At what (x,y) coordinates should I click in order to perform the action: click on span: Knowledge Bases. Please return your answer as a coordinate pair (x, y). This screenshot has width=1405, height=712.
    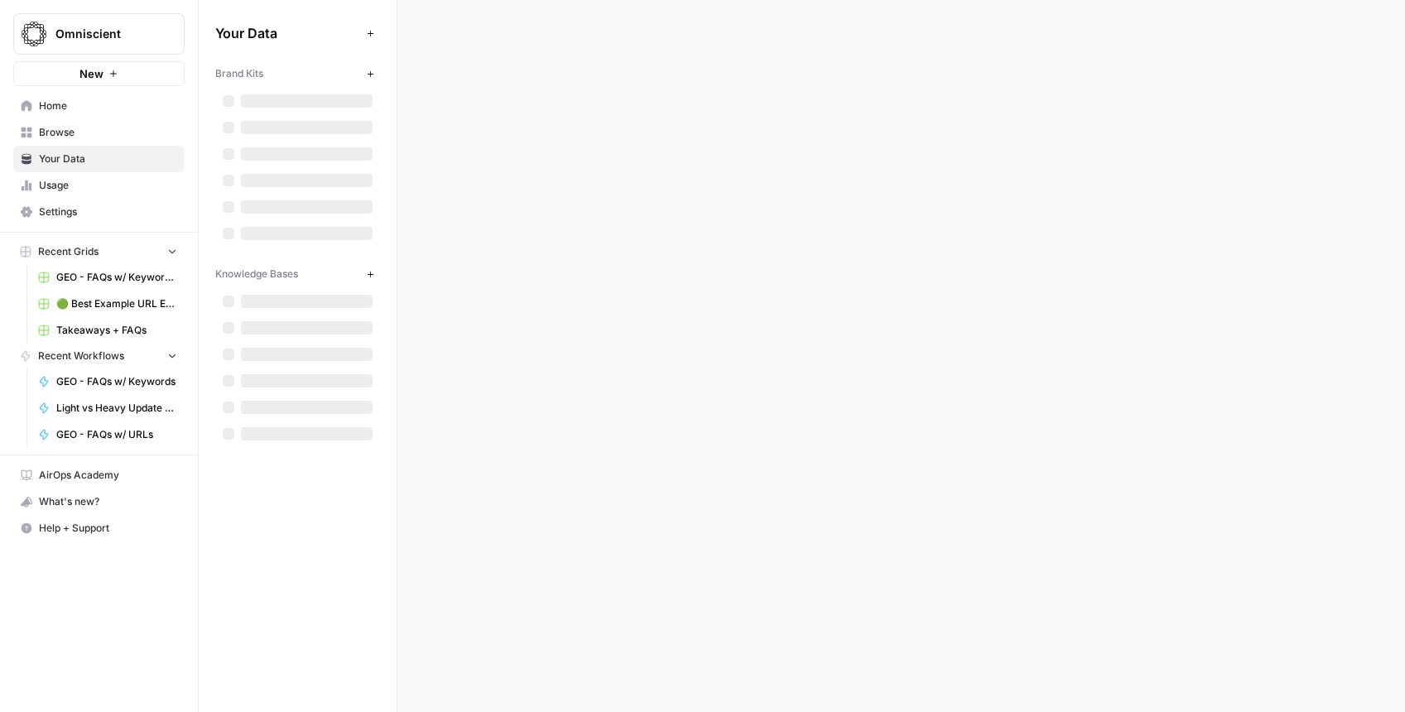
    Looking at the image, I should click on (257, 274).